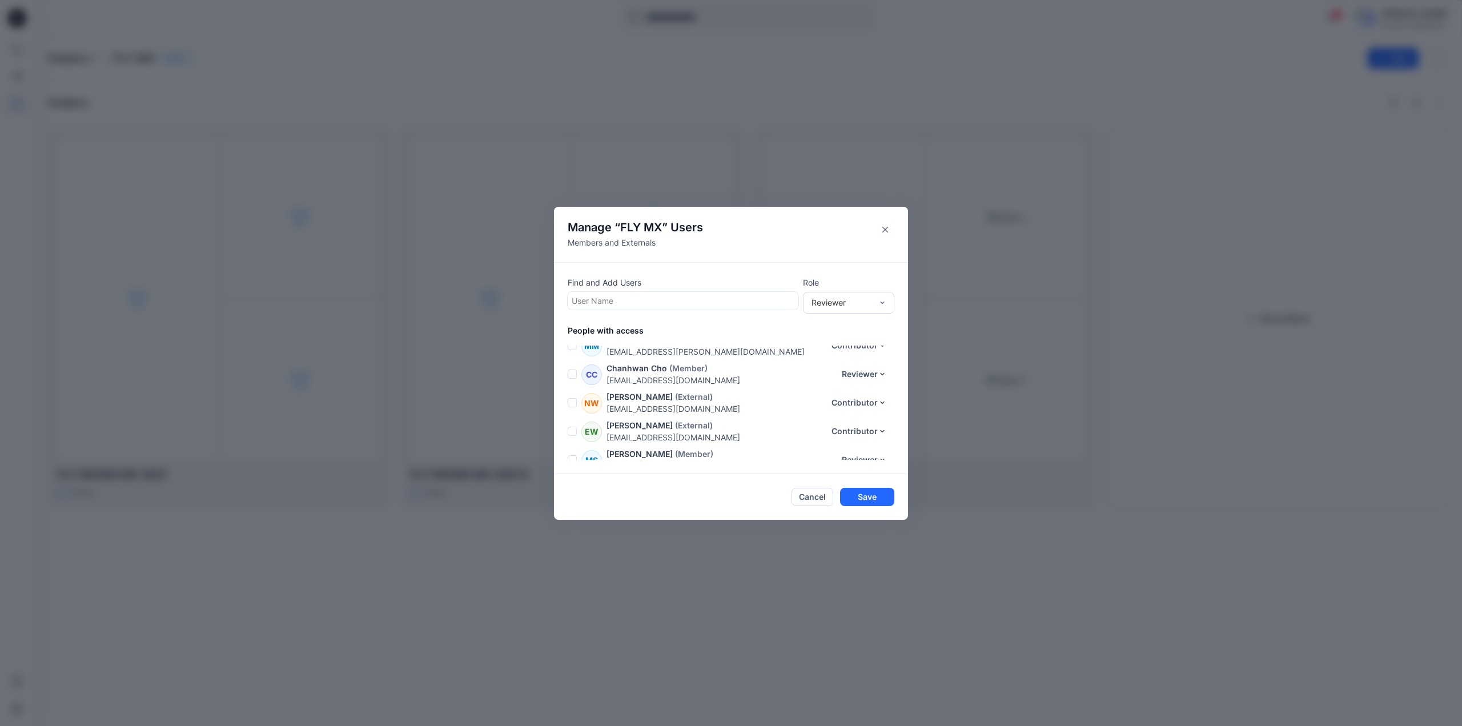  What do you see at coordinates (592, 460) in the screenshot?
I see `div: MS` at bounding box center [592, 460].